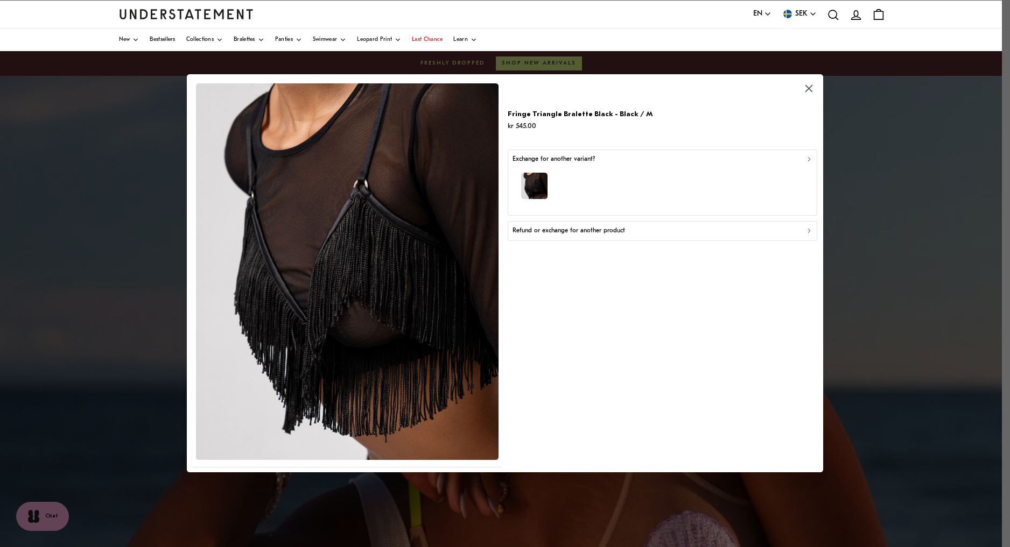 This screenshot has width=1010, height=547. What do you see at coordinates (427, 40) in the screenshot?
I see `span: Last Chance` at bounding box center [427, 40].